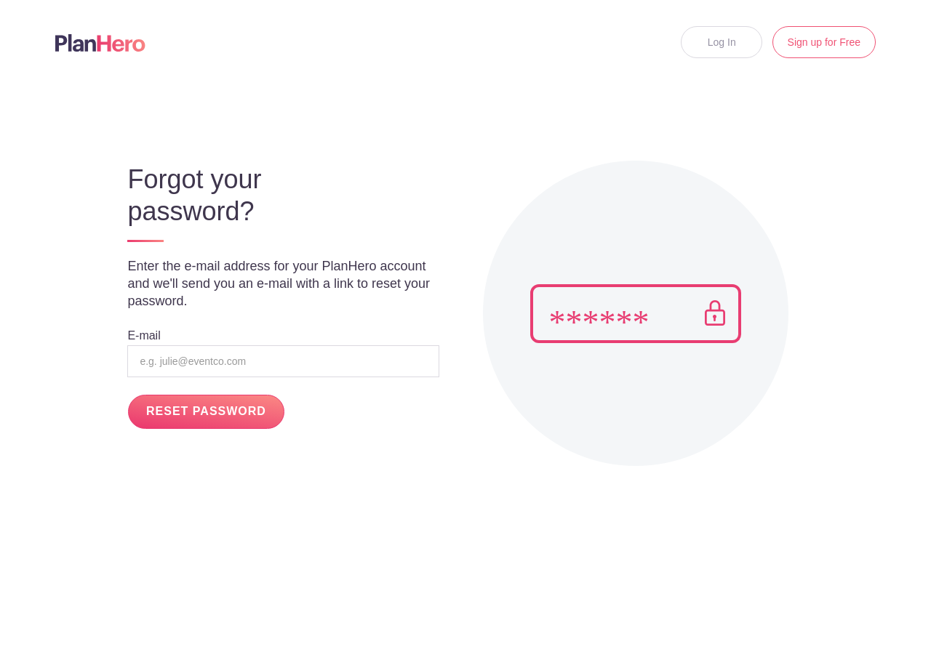 The height and width of the screenshot is (652, 931). Describe the element at coordinates (100, 43) in the screenshot. I see `img: Logo main planhero` at that location.